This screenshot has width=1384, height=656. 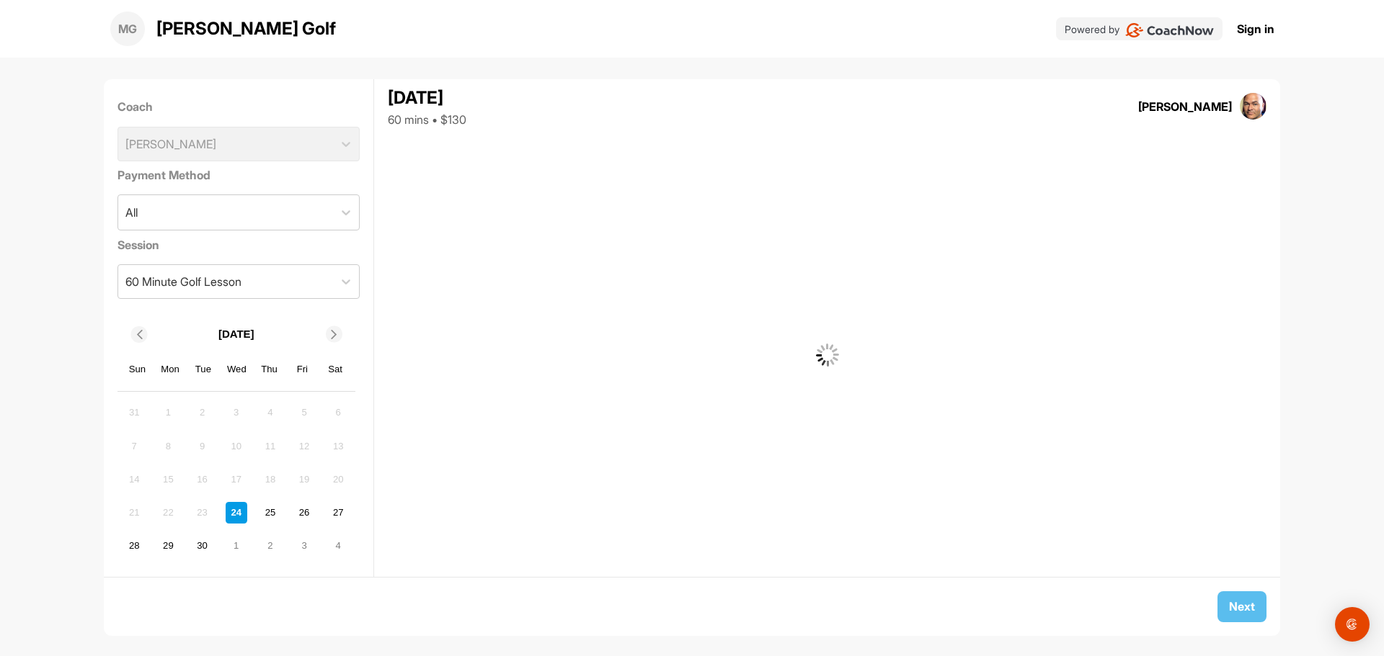 What do you see at coordinates (270, 546) in the screenshot?
I see `div: Choose Thursday, October 2nd, 2025` at bounding box center [270, 546].